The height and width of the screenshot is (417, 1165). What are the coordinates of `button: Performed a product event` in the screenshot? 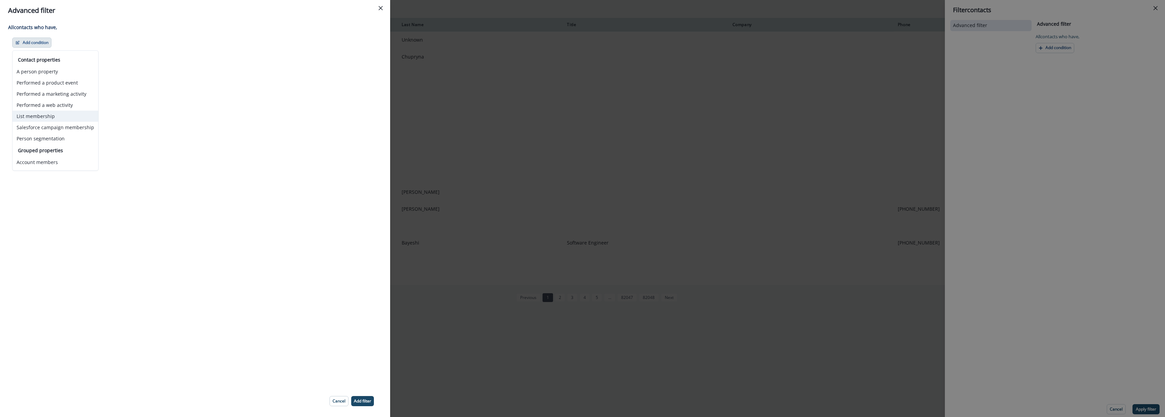 It's located at (55, 83).